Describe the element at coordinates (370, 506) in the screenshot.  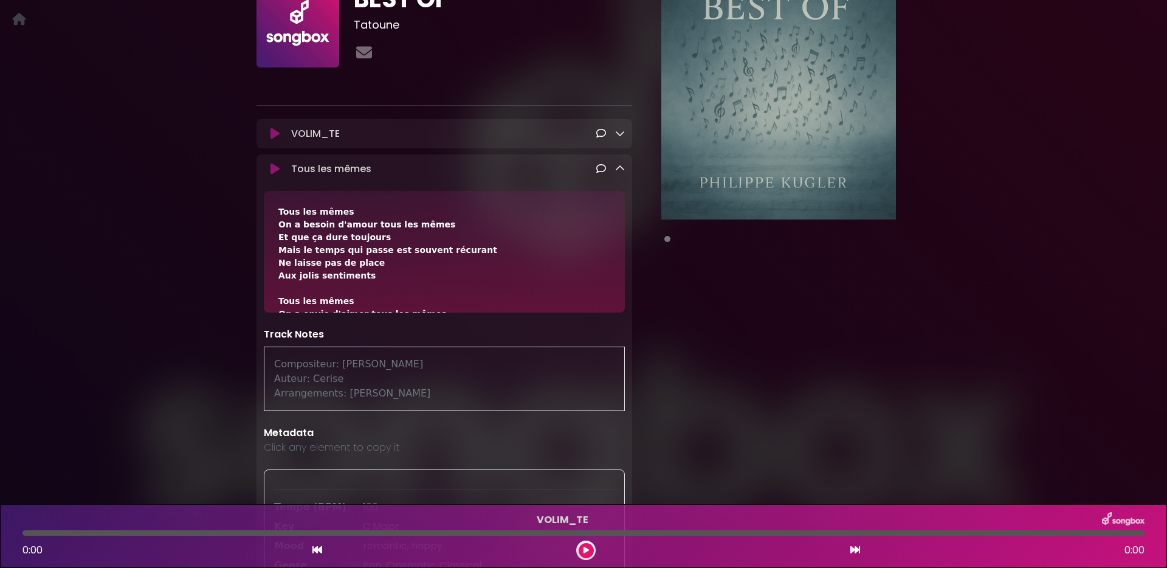
I see `span: 100` at that location.